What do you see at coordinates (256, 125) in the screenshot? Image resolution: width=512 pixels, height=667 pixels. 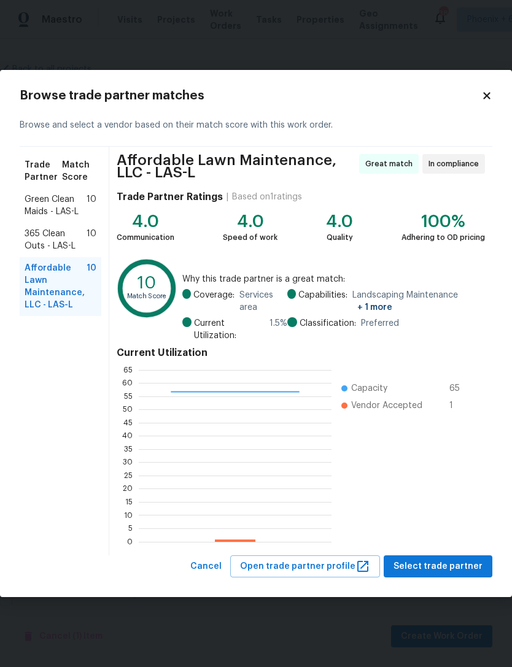 I see `div: Browse and select a vendor based on their match score with this work order.` at bounding box center [256, 125].